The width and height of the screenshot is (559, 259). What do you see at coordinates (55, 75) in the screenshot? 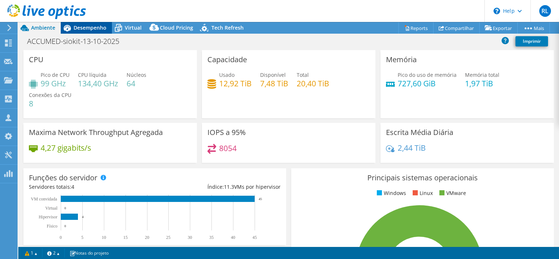
I see `span: Pico de CPU` at bounding box center [55, 75].